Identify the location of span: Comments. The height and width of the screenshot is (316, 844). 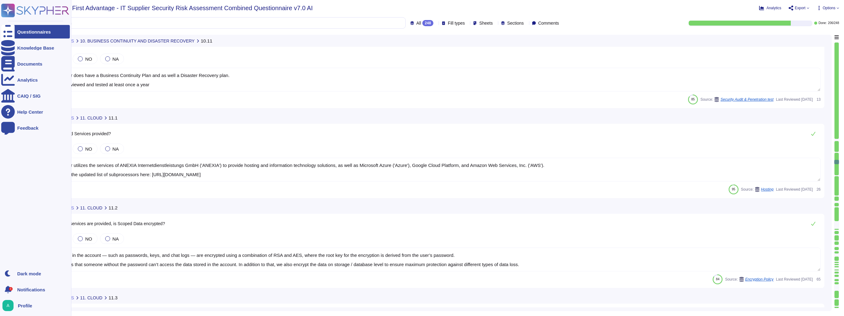
(549, 23).